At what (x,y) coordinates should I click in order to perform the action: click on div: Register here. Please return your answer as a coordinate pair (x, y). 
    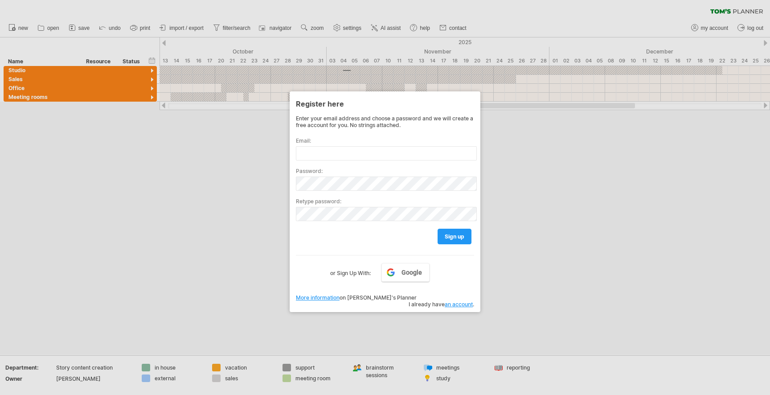
    Looking at the image, I should click on (385, 103).